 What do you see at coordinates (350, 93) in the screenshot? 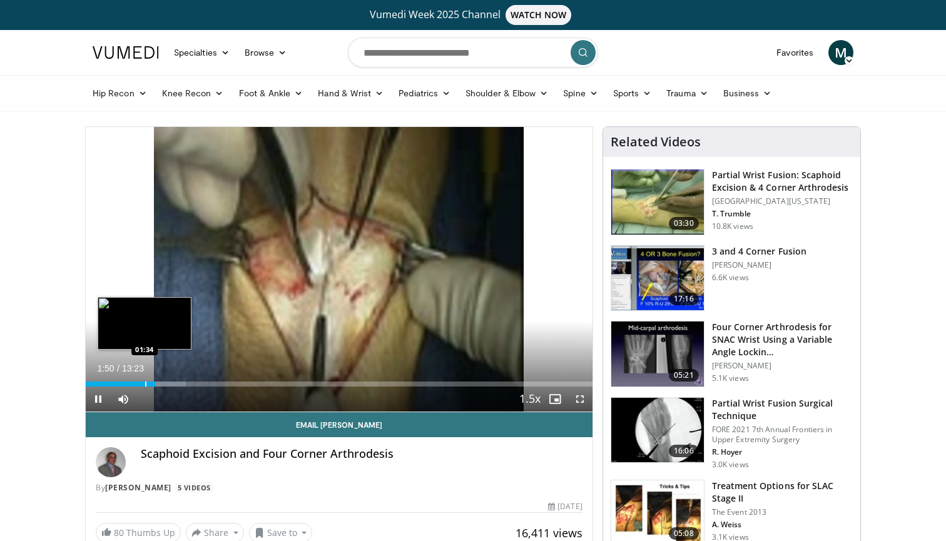
I see `a: Hand & Wrist` at bounding box center [350, 93].